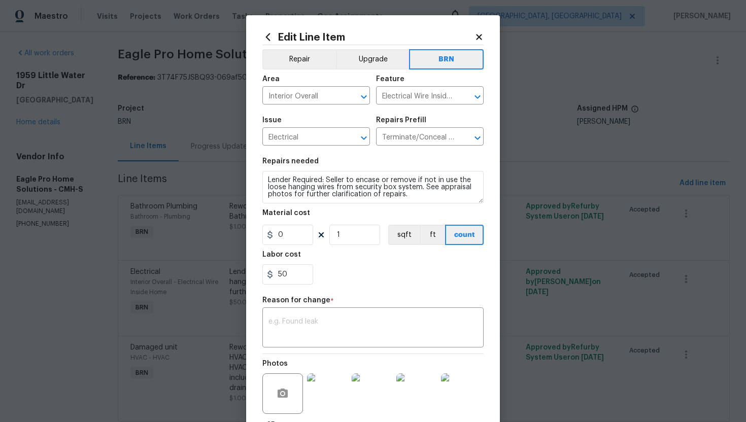  Describe the element at coordinates (401, 120) in the screenshot. I see `h5: Repairs Prefill` at that location.